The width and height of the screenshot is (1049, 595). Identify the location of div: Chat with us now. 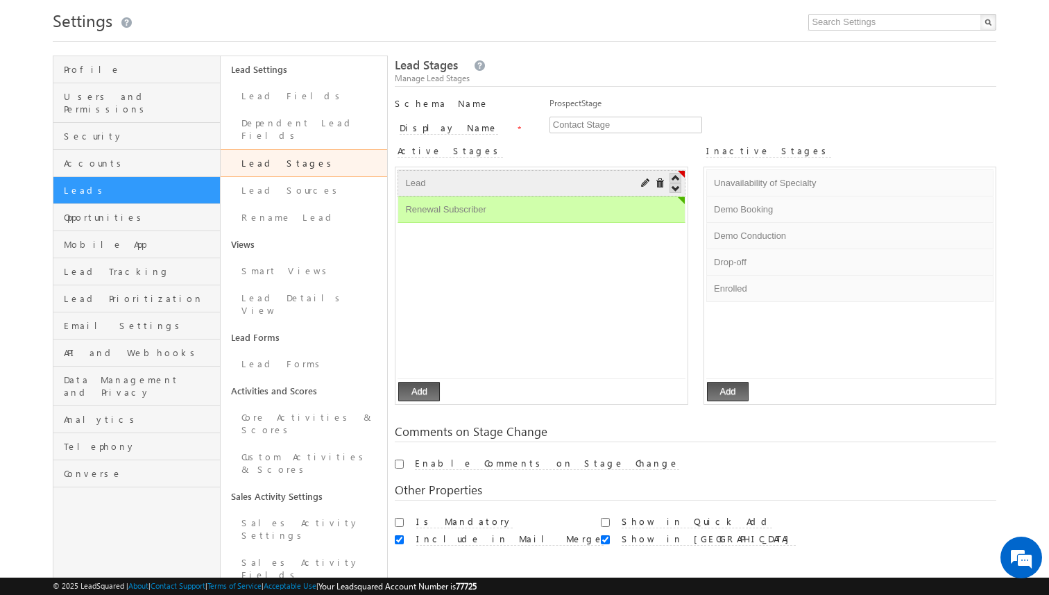
(153, 82).